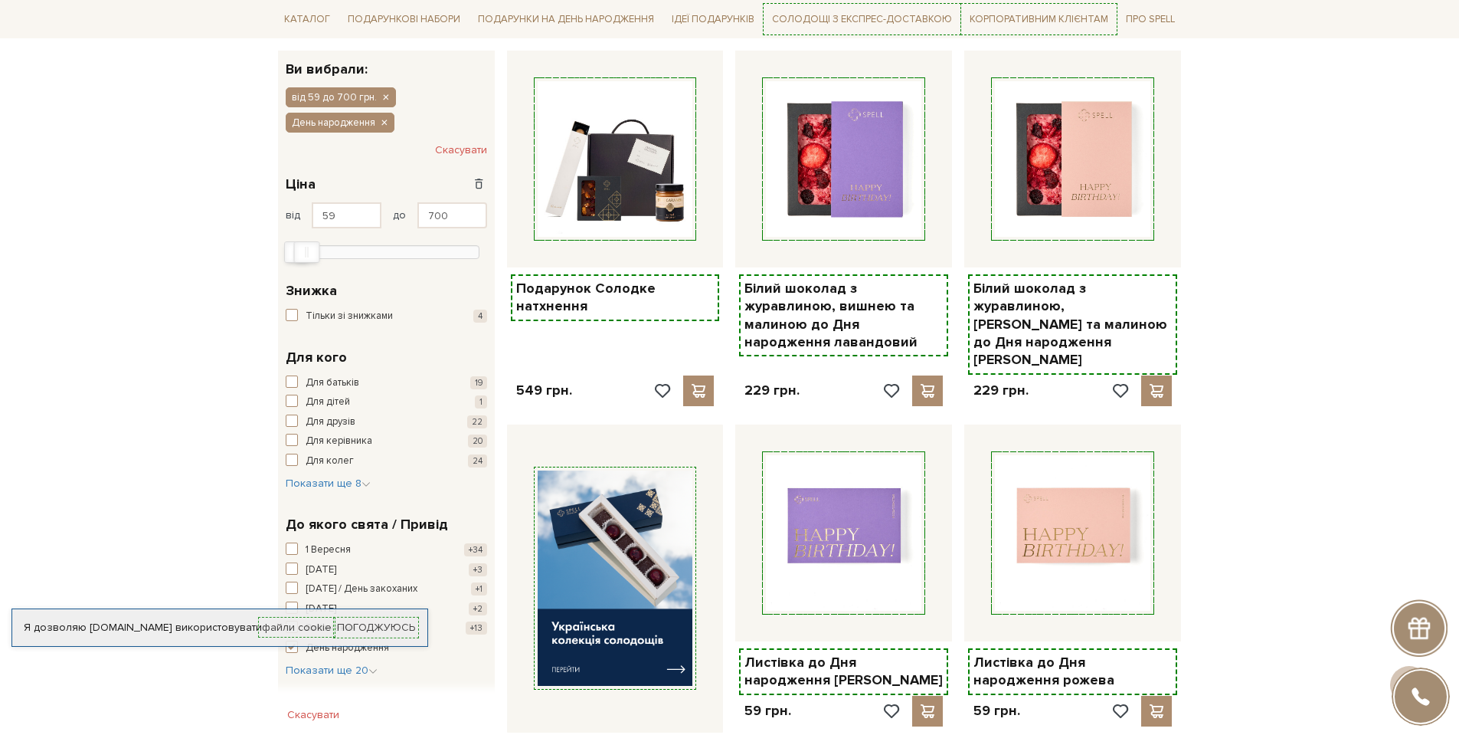 The width and height of the screenshot is (1459, 735). Describe the element at coordinates (386, 383) in the screenshot. I see `button: Для батьків 19` at that location.